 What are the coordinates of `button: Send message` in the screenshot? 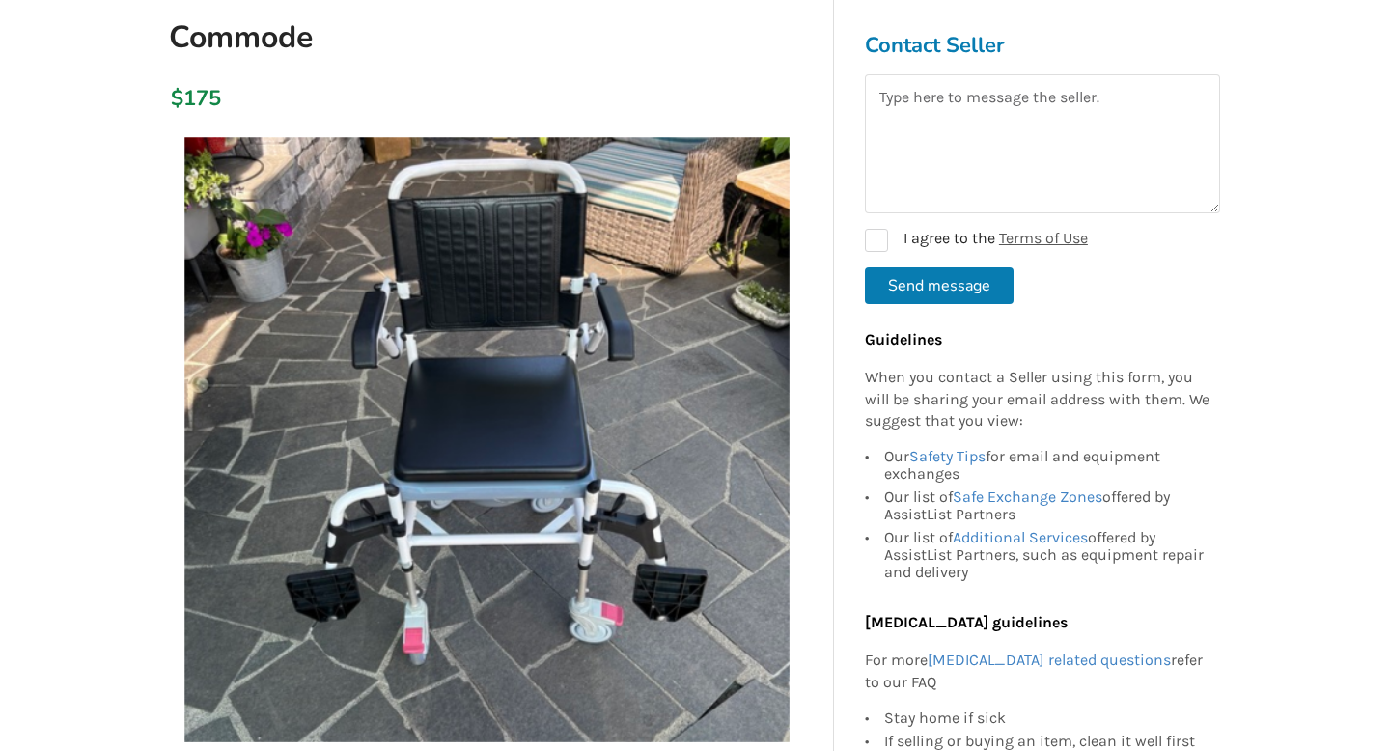 It's located at (939, 286).